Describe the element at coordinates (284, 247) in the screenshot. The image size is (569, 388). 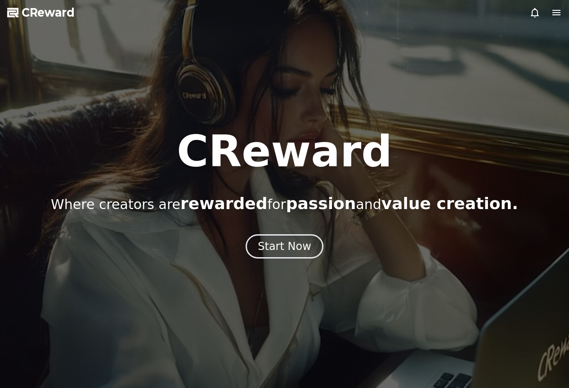
I see `button: Start Now` at that location.